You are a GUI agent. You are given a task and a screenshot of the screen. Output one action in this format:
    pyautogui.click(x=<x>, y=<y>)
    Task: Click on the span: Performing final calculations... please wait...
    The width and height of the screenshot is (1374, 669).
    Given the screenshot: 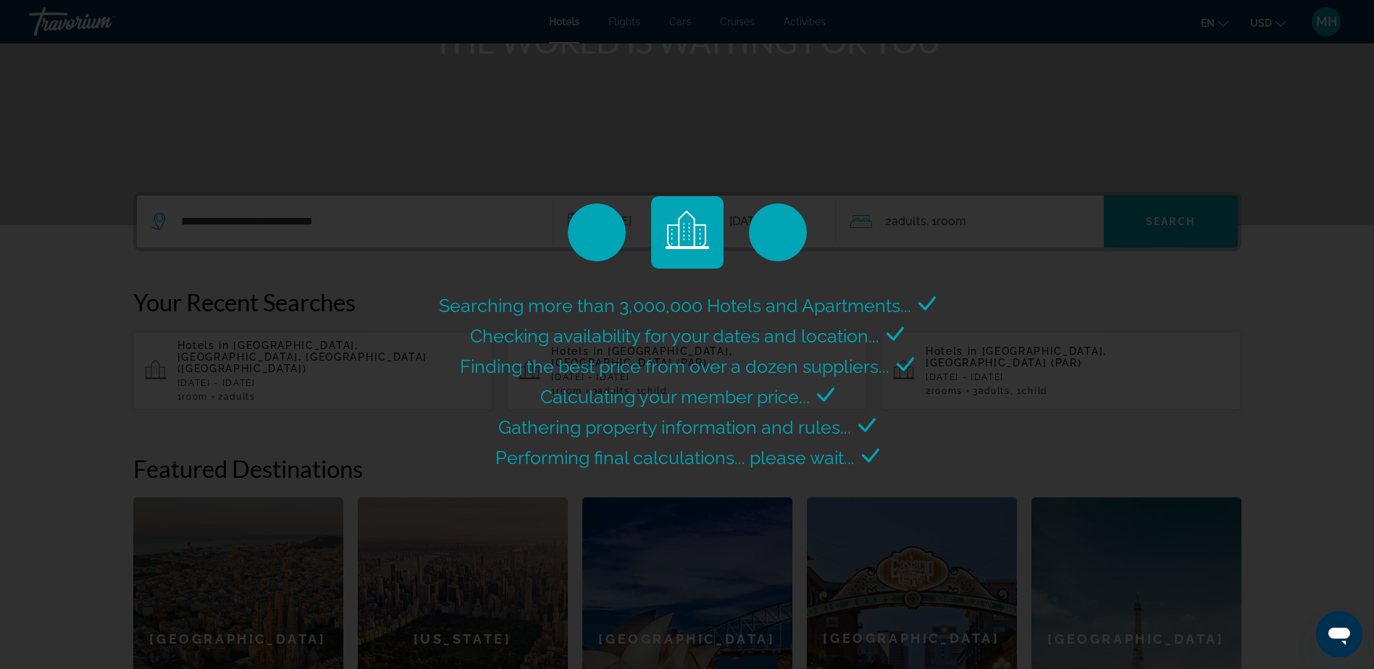 What is the action you would take?
    pyautogui.click(x=675, y=458)
    